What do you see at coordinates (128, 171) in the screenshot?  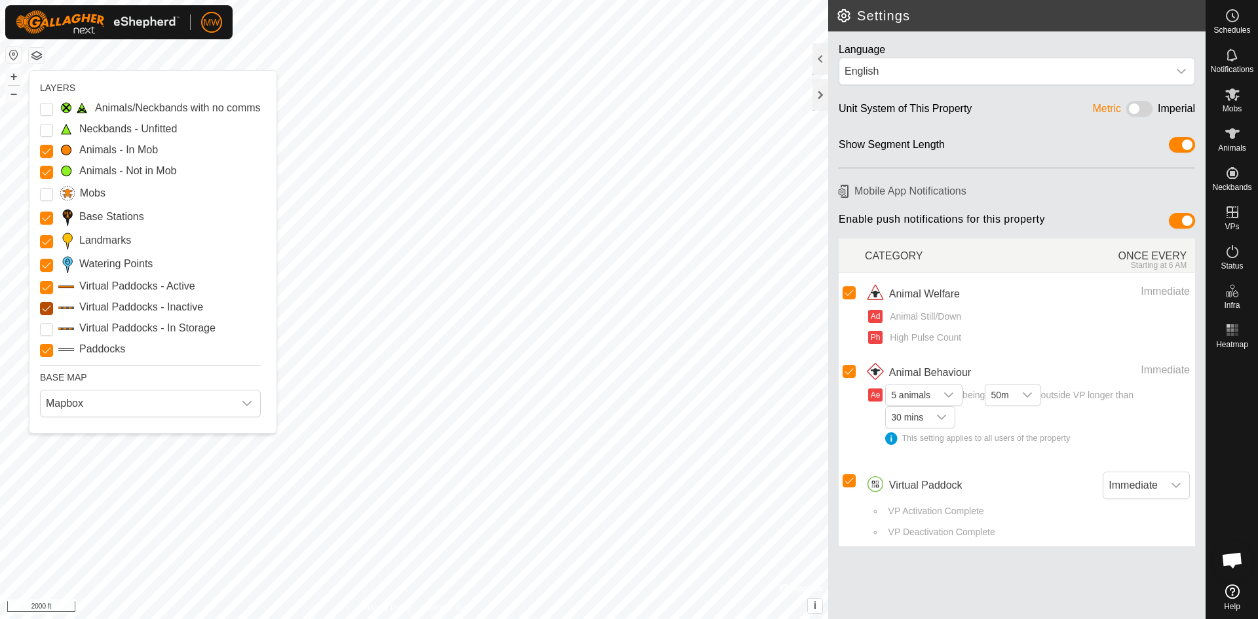 I see `label: Animals - Not in Mob` at bounding box center [128, 171].